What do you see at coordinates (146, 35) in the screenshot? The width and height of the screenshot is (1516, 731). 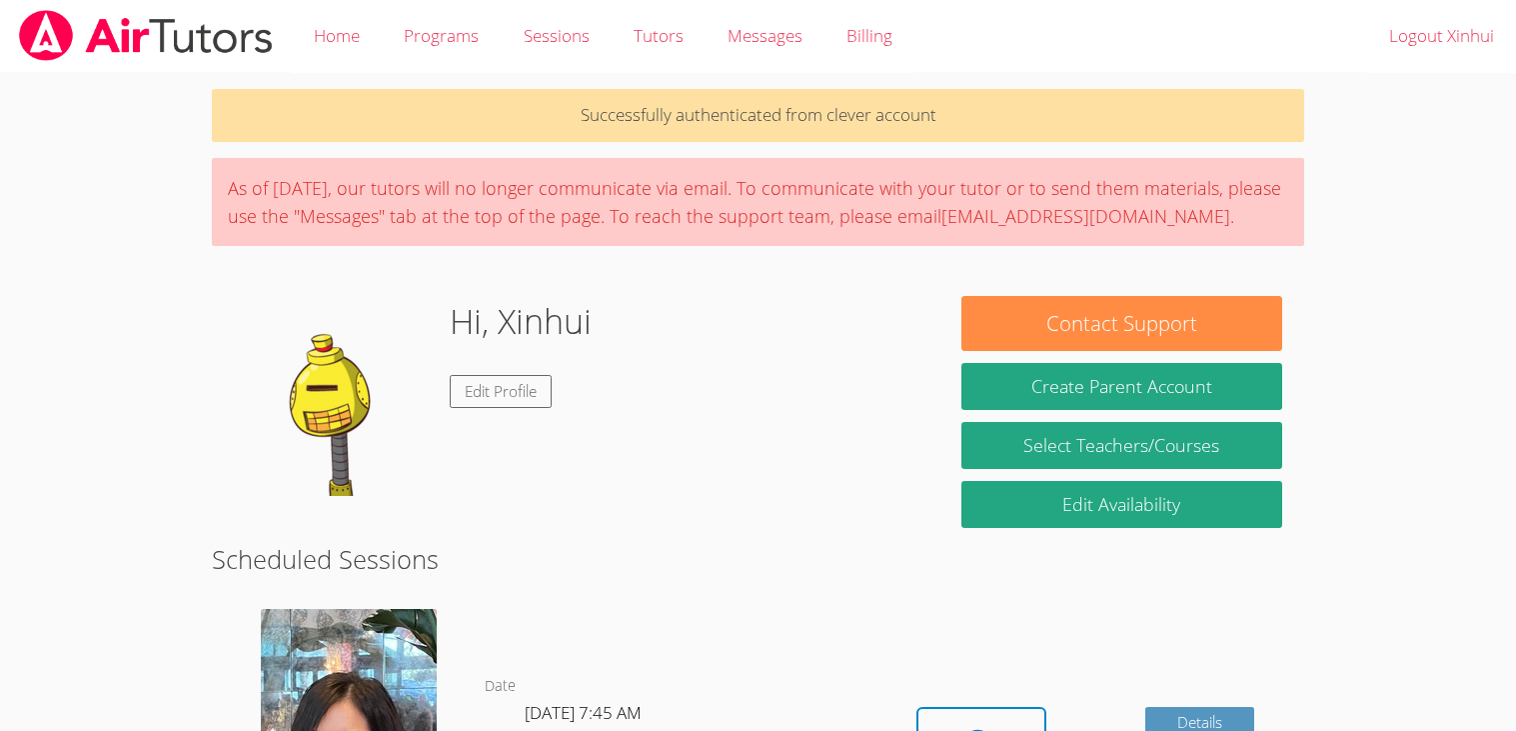 I see `img: airtutors_banner-c4298cdbf04f3fff15de1276eac7730deb9818008684d7c2e4769d2f7ddbe033.png` at bounding box center [146, 35].